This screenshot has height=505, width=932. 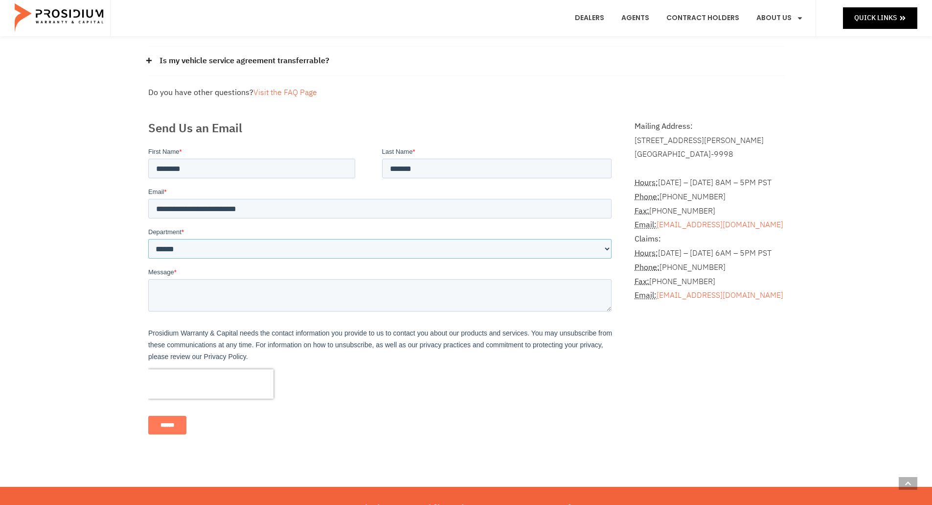 What do you see at coordinates (875, 18) in the screenshot?
I see `span: Quick Links` at bounding box center [875, 18].